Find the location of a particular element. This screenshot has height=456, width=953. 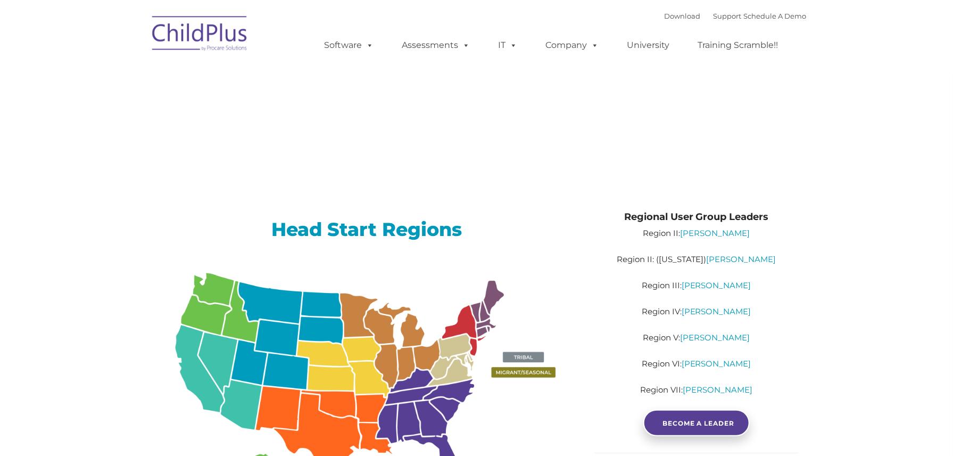

a: IT is located at coordinates (508, 45).